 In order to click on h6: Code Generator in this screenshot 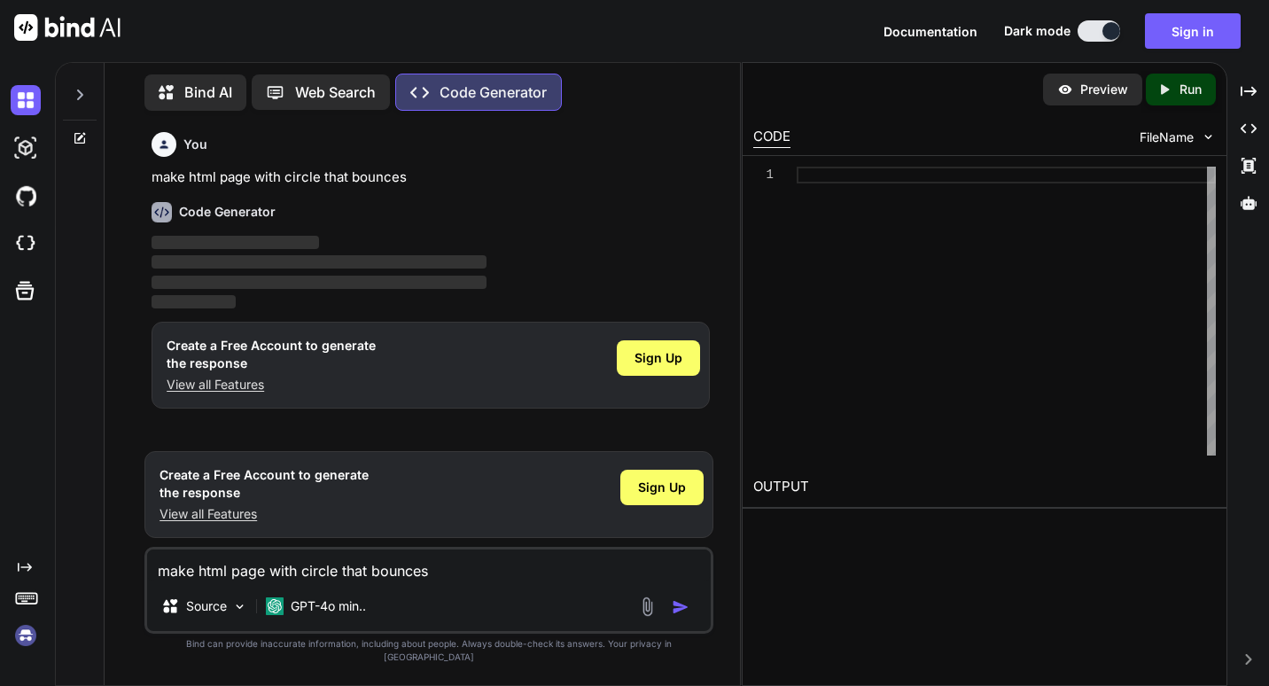, I will do `click(227, 212)`.